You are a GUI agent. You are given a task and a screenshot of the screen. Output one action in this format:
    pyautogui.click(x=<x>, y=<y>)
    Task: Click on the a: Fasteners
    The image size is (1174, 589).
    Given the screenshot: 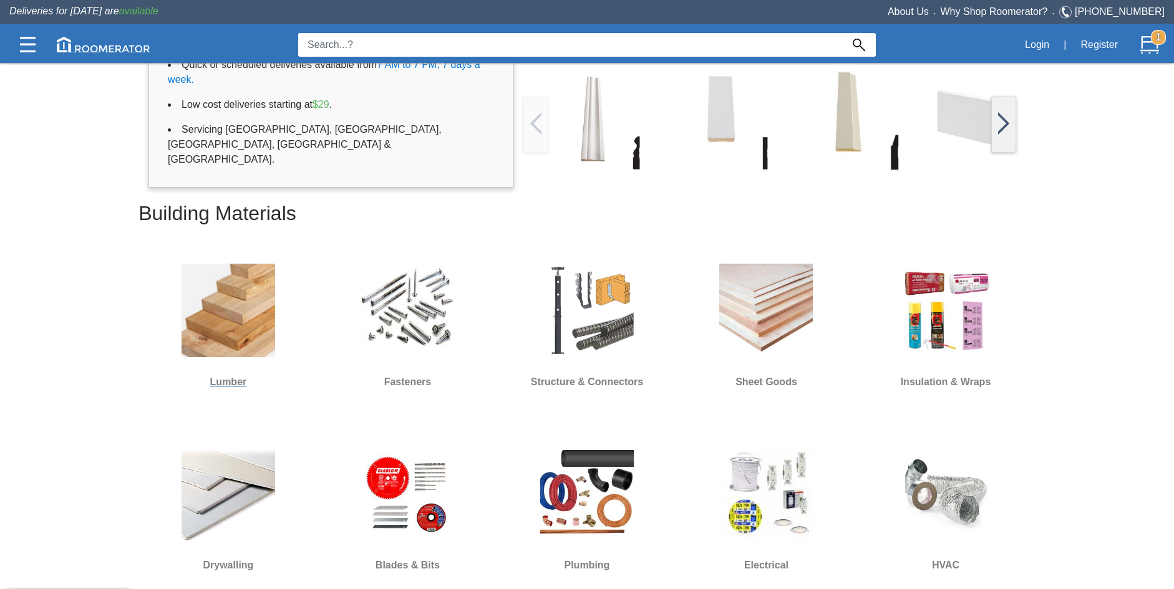 What is the action you would take?
    pyautogui.click(x=407, y=326)
    